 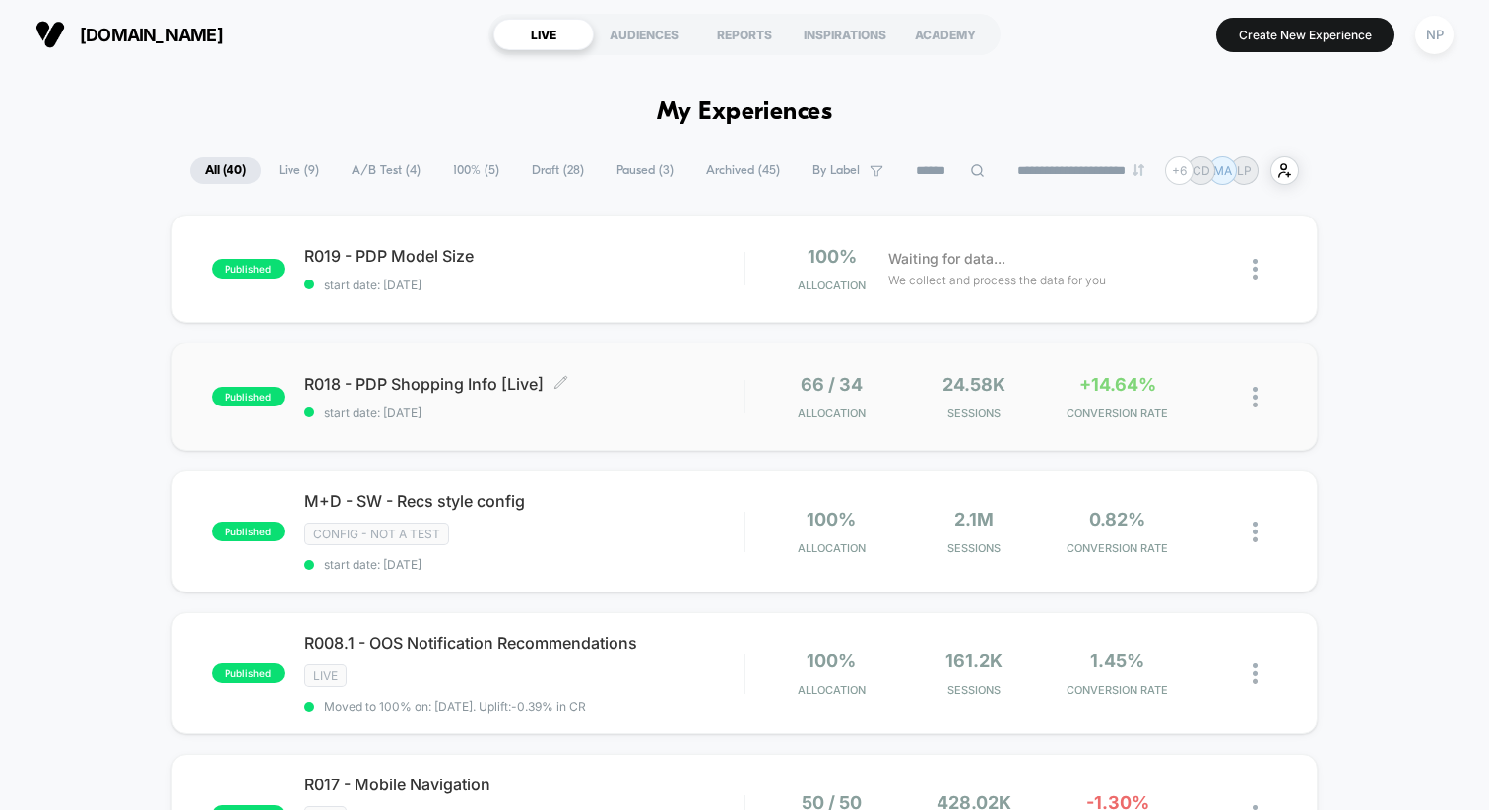 I want to click on button: NP, so click(x=1434, y=34).